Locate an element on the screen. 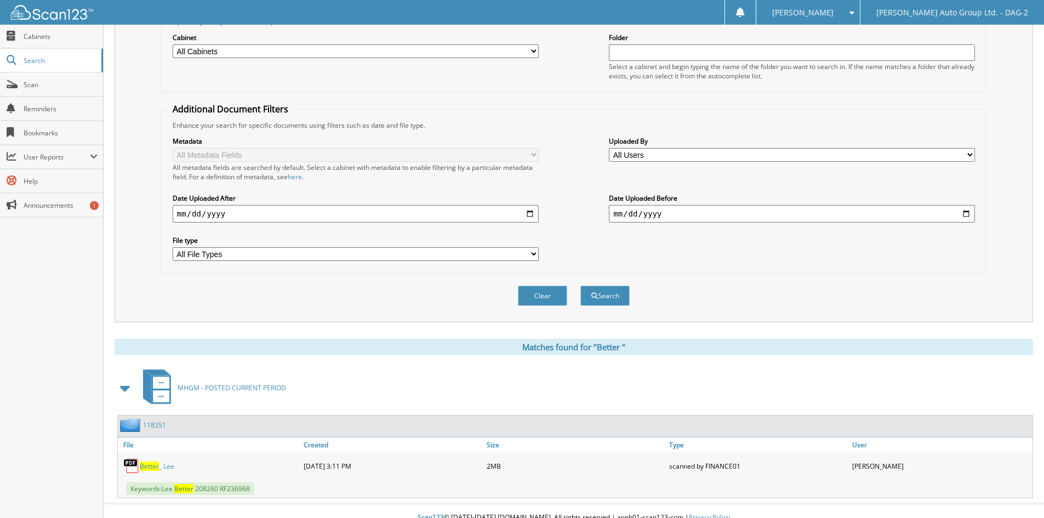 This screenshot has width=1044, height=518. span: Reminders is located at coordinates (60, 109).